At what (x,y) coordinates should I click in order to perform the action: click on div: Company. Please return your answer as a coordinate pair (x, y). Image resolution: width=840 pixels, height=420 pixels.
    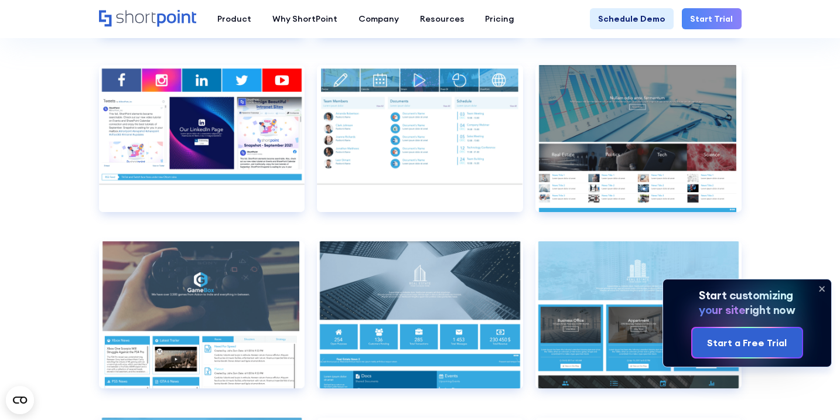
    Looking at the image, I should click on (378, 19).